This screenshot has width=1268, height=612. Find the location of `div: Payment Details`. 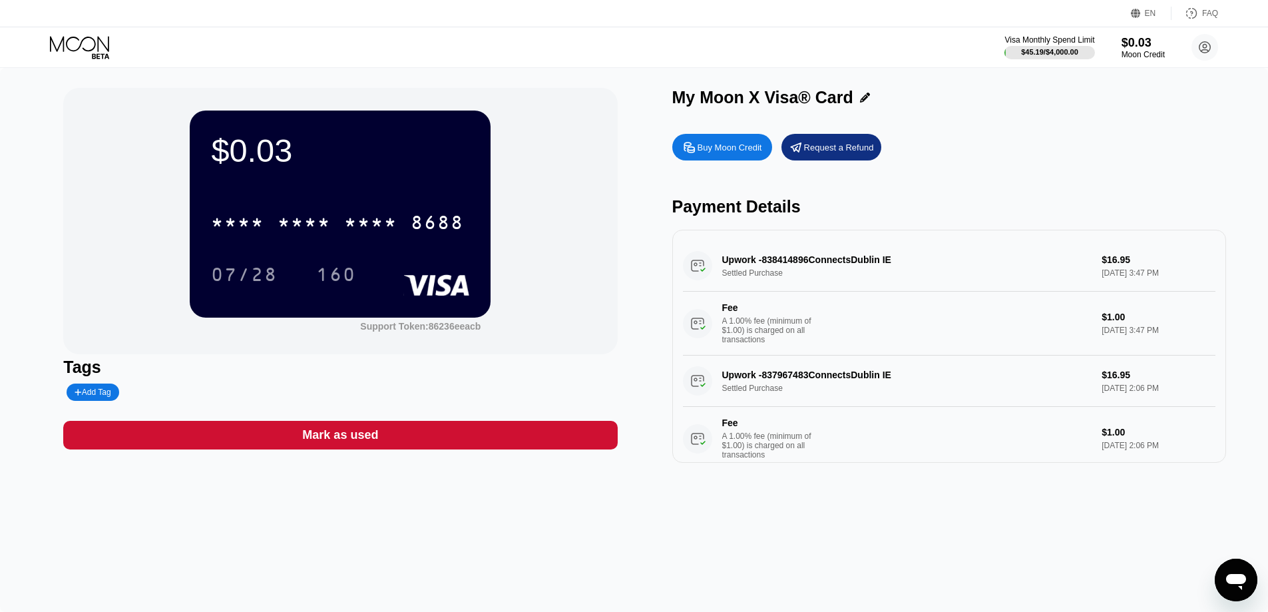

div: Payment Details is located at coordinates (949, 206).